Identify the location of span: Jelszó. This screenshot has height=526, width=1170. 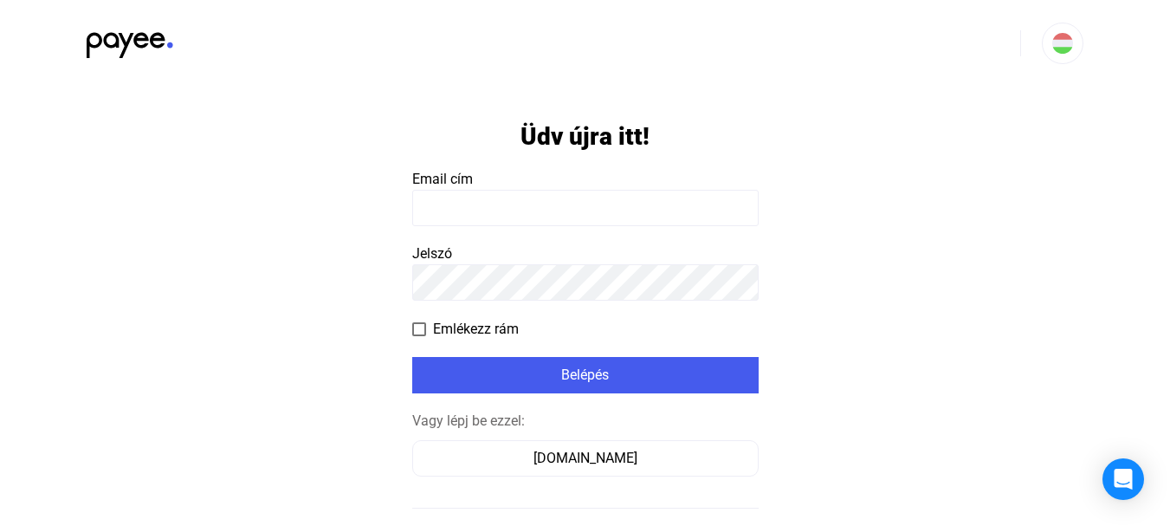
(432, 253).